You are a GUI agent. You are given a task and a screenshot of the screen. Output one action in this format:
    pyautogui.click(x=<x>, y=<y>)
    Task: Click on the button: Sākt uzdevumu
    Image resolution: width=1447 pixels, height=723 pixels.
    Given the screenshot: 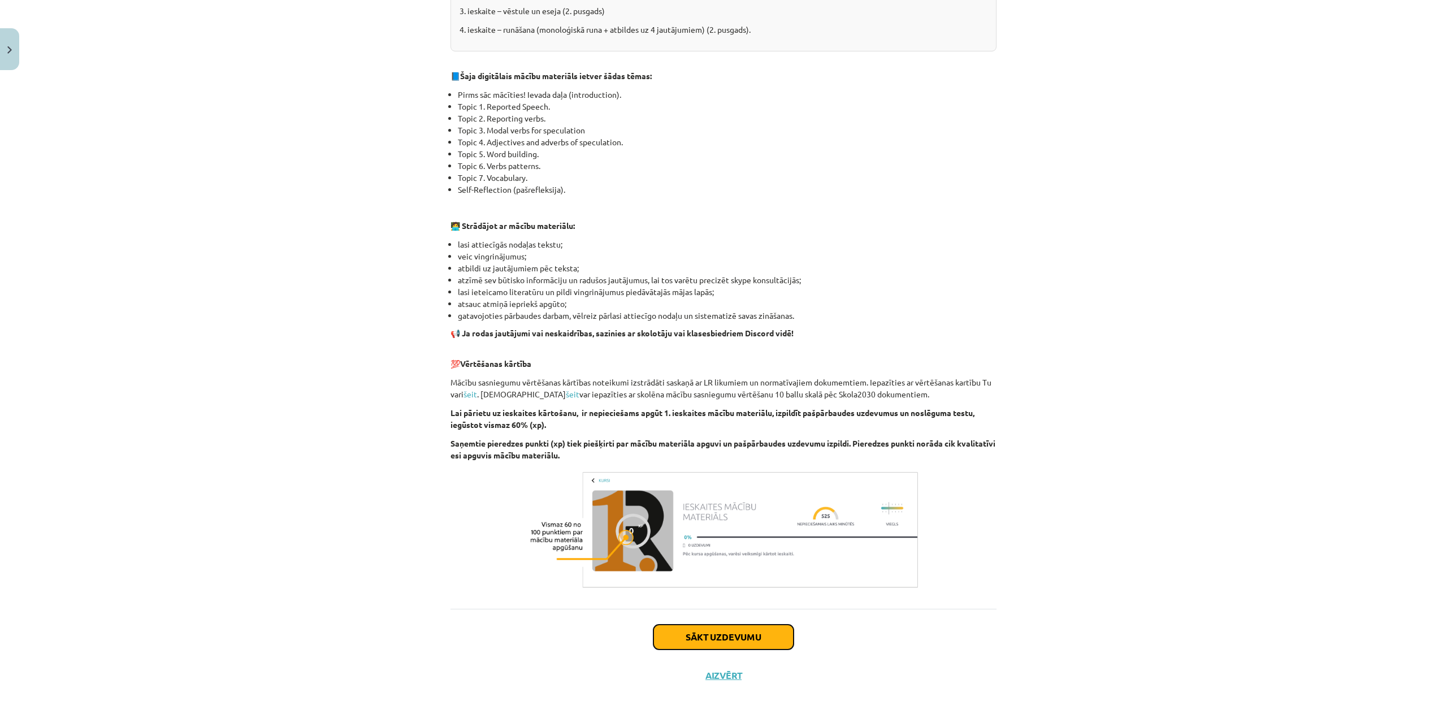 What is the action you would take?
    pyautogui.click(x=724, y=637)
    